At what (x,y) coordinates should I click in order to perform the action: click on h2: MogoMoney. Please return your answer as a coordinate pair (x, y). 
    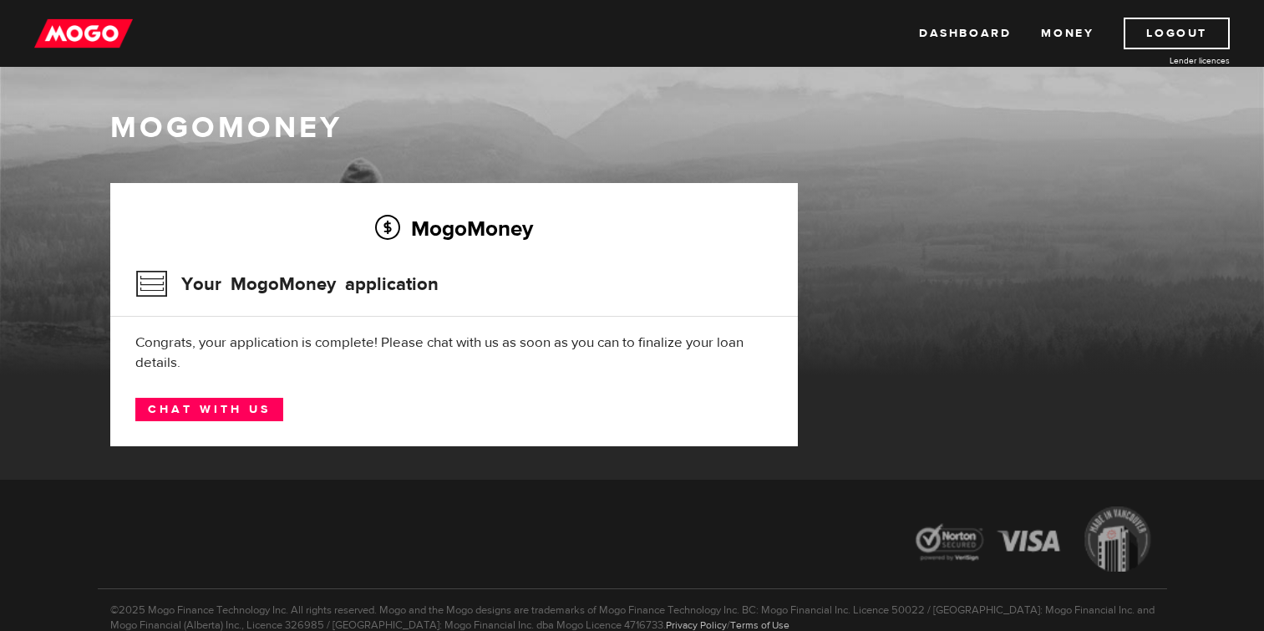
    Looking at the image, I should click on (454, 228).